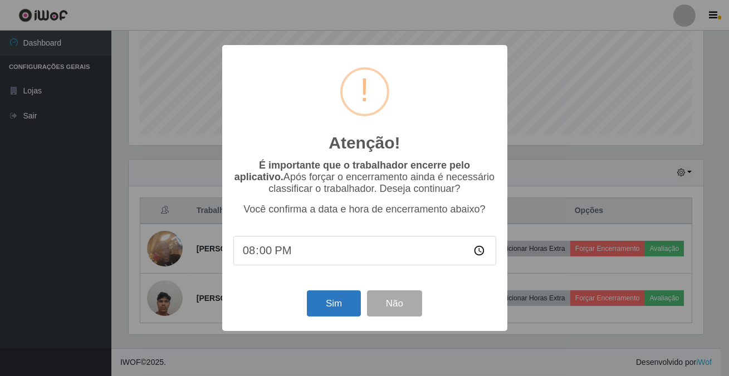 This screenshot has width=729, height=376. Describe the element at coordinates (365, 209) in the screenshot. I see `p: Você confirma a data e hora de encerramento abaixo?` at that location.